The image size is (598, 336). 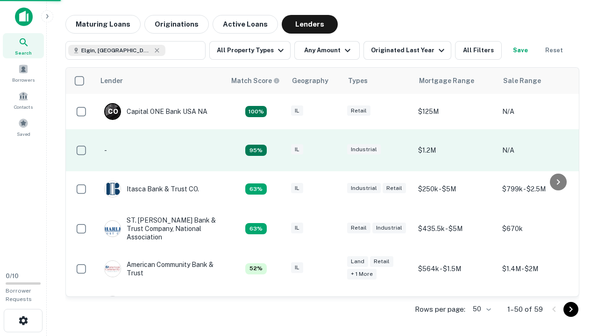 I want to click on div: Sale Range, so click(x=522, y=81).